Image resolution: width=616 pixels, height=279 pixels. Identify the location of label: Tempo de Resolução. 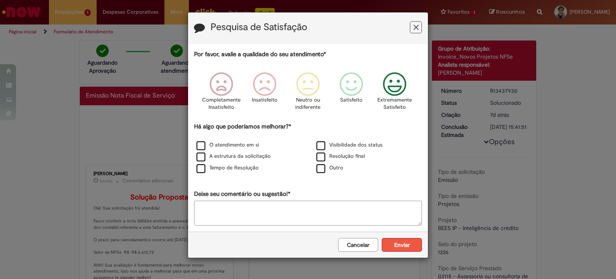
(227, 168).